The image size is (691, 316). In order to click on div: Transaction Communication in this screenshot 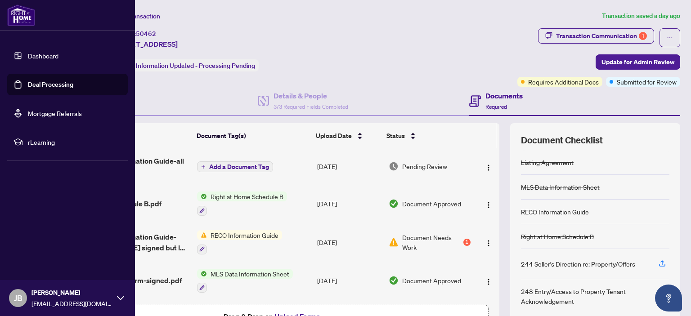, I will do `click(602, 36)`.